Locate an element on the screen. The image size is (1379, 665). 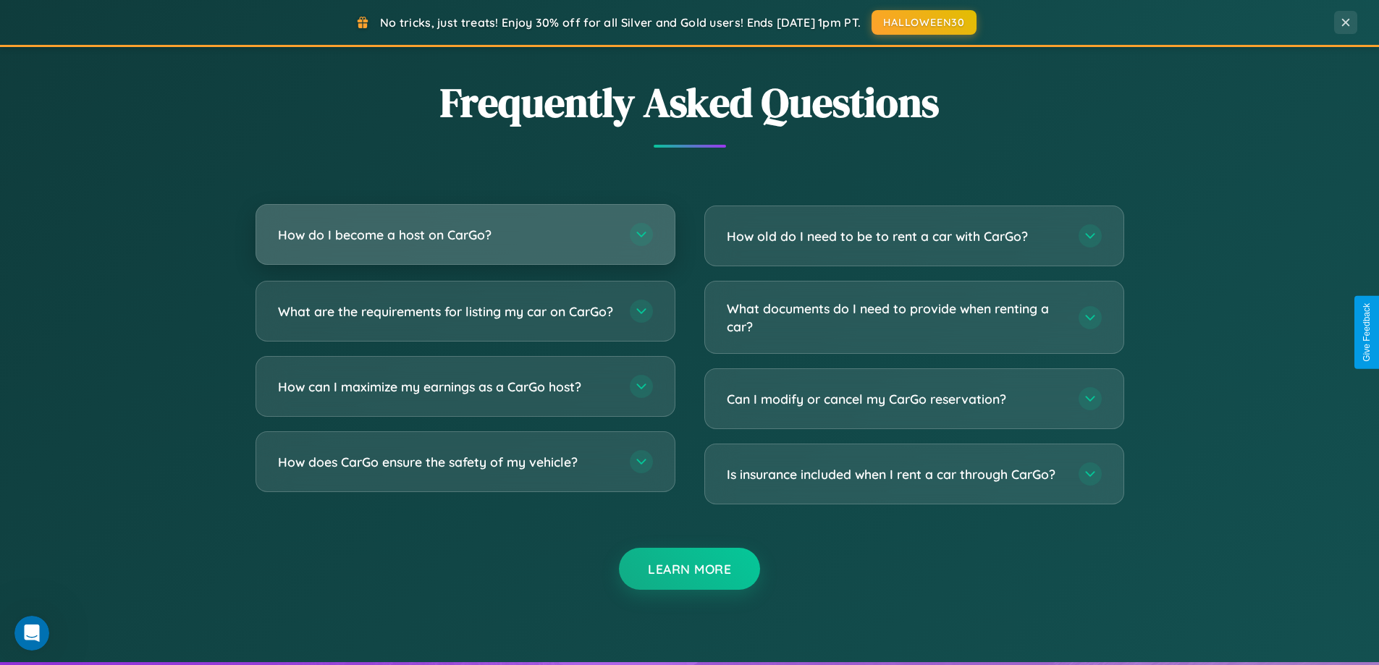
h3: Can I modify or cancel my CarGo reservation? is located at coordinates (896, 399).